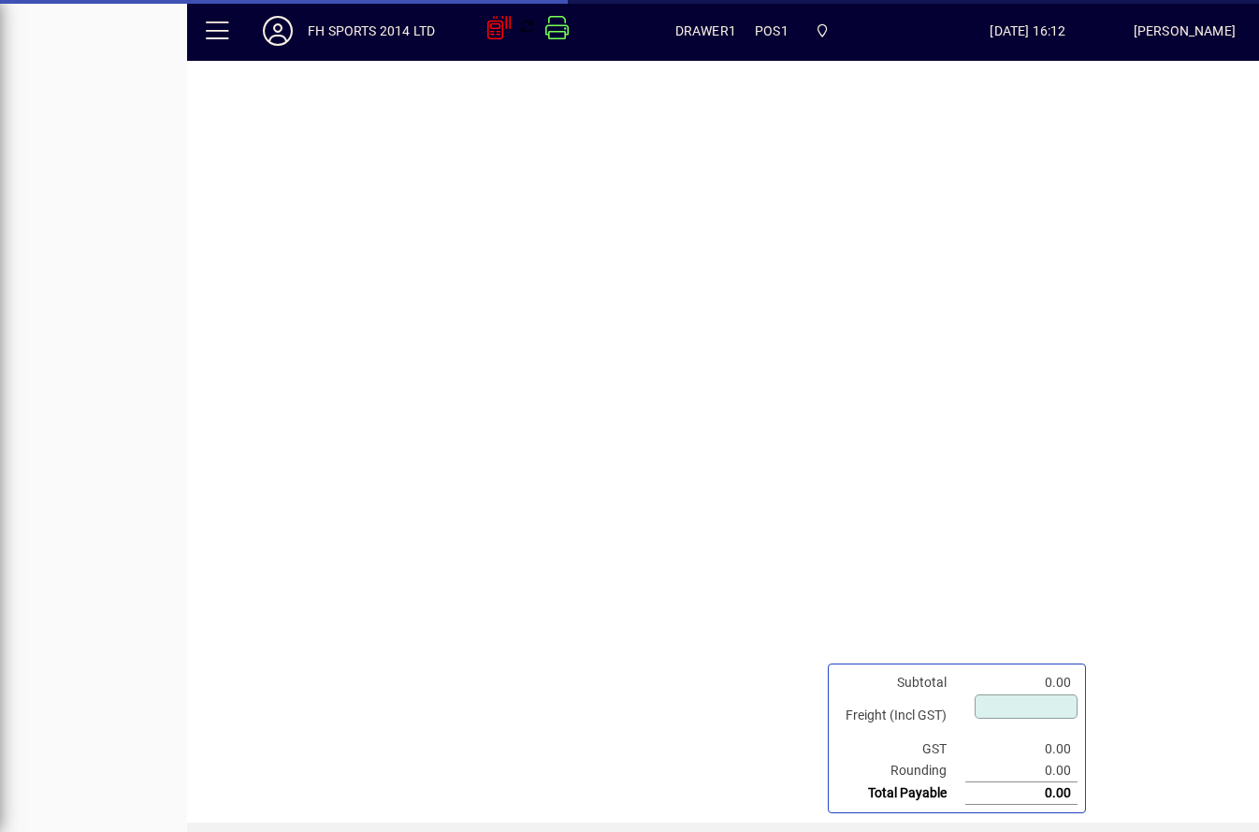 Image resolution: width=1259 pixels, height=832 pixels. Describe the element at coordinates (901, 682) in the screenshot. I see `td: Subtotal` at that location.